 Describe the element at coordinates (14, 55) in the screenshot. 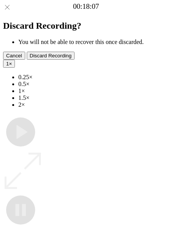

I see `button: Cancel` at that location.